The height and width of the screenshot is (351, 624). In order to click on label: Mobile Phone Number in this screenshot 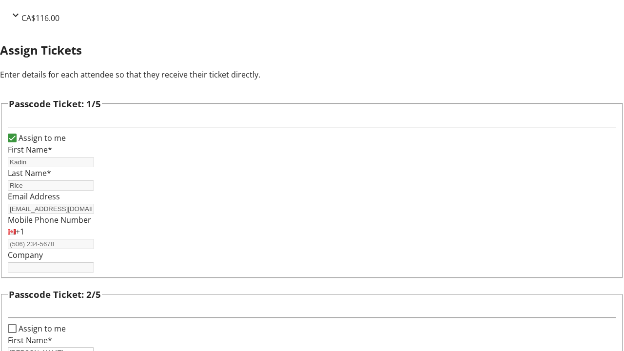, I will do `click(49, 220)`.